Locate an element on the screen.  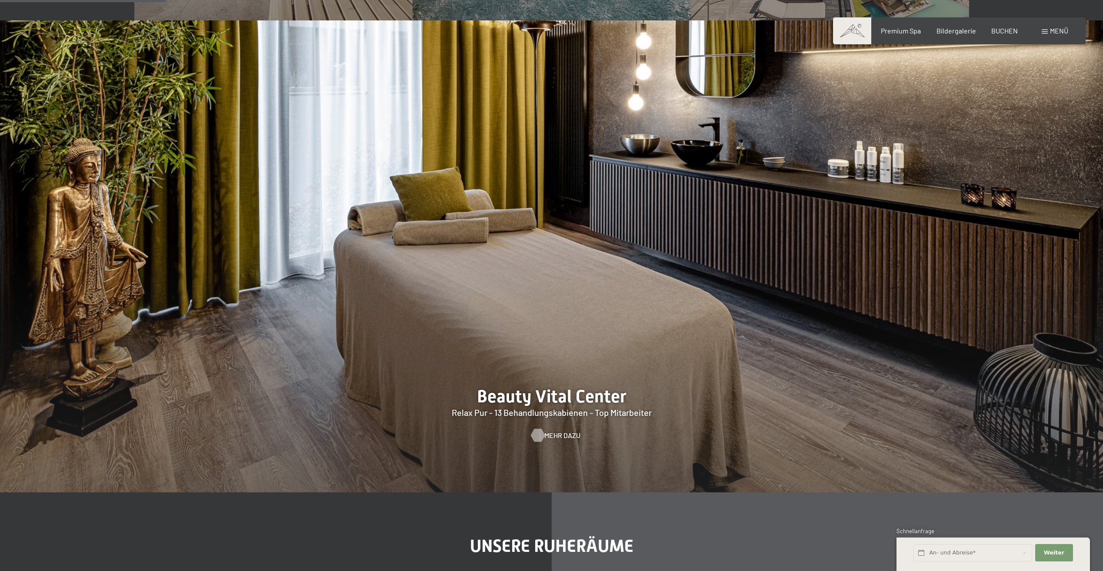
span: Unsere Ruheräume is located at coordinates (552, 546).